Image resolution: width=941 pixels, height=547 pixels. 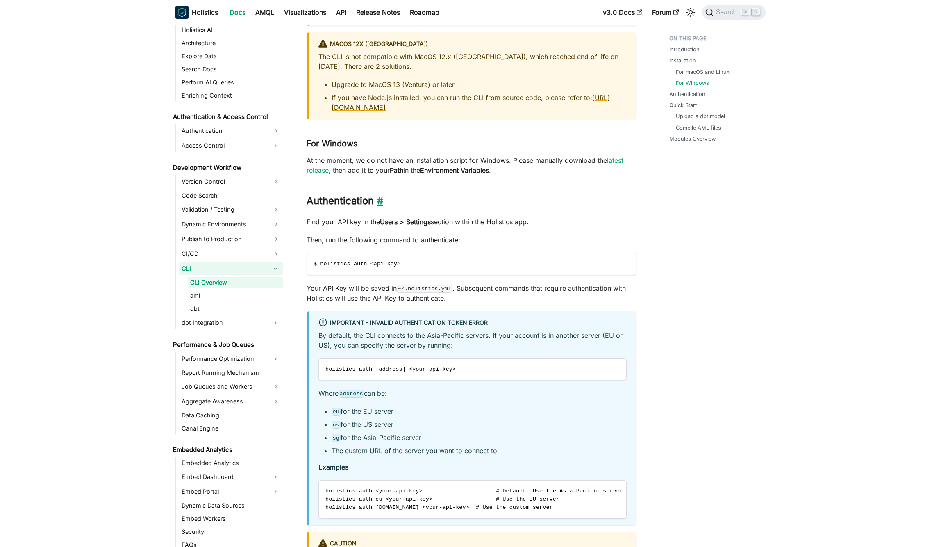 I want to click on a: dbt Integration, so click(x=223, y=322).